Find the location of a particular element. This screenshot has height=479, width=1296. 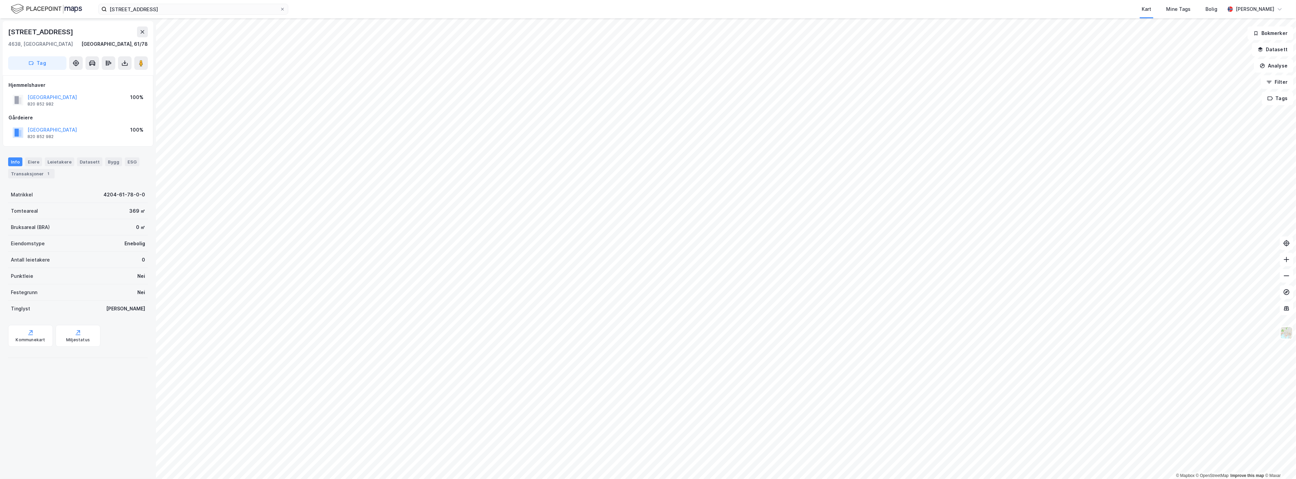

div: Miljøstatus is located at coordinates (78, 340).